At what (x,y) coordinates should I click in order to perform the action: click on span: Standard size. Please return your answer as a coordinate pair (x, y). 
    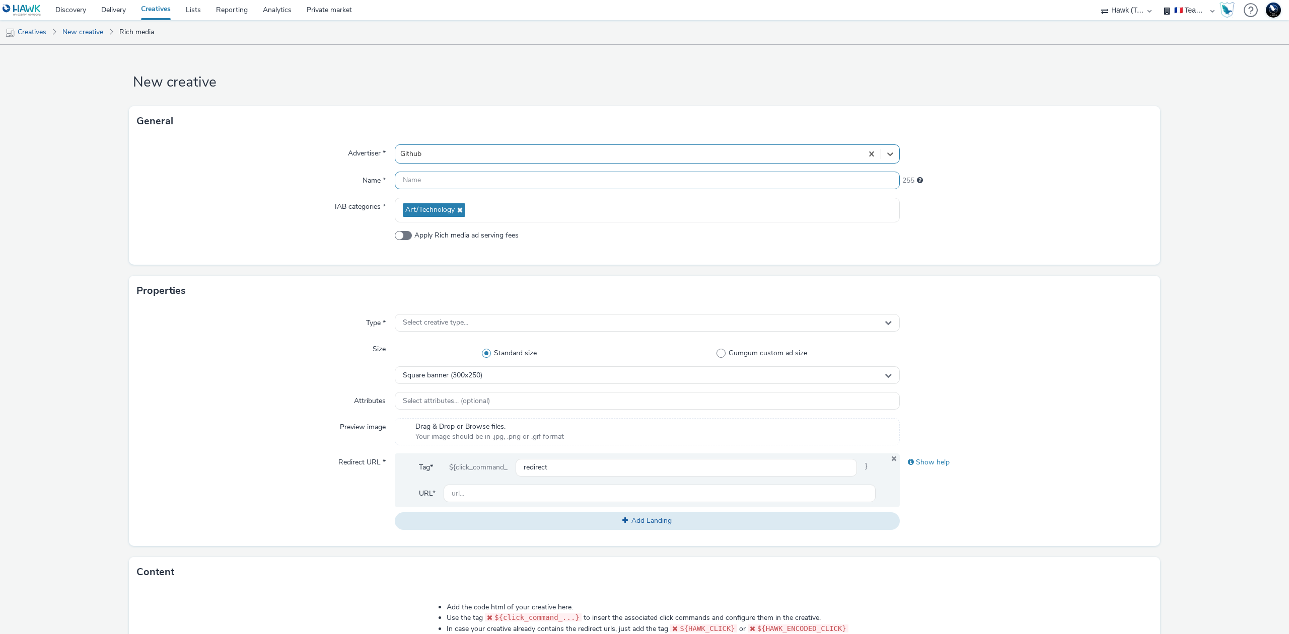
    Looking at the image, I should click on (515, 353).